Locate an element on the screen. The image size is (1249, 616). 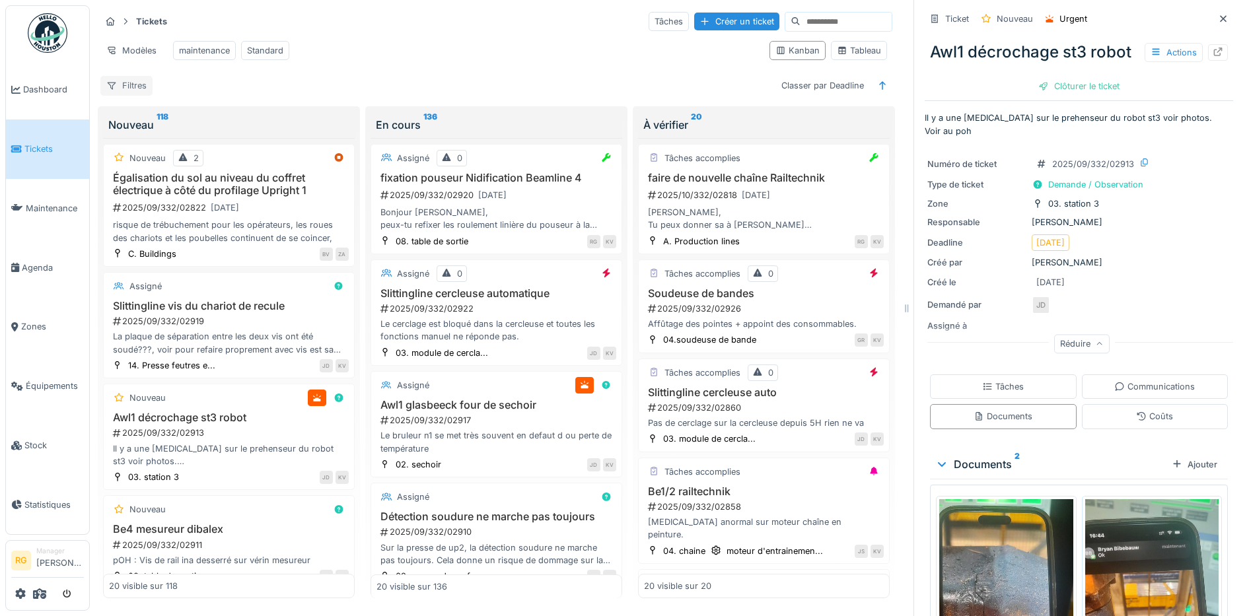
span: Maintenance is located at coordinates (55, 208).